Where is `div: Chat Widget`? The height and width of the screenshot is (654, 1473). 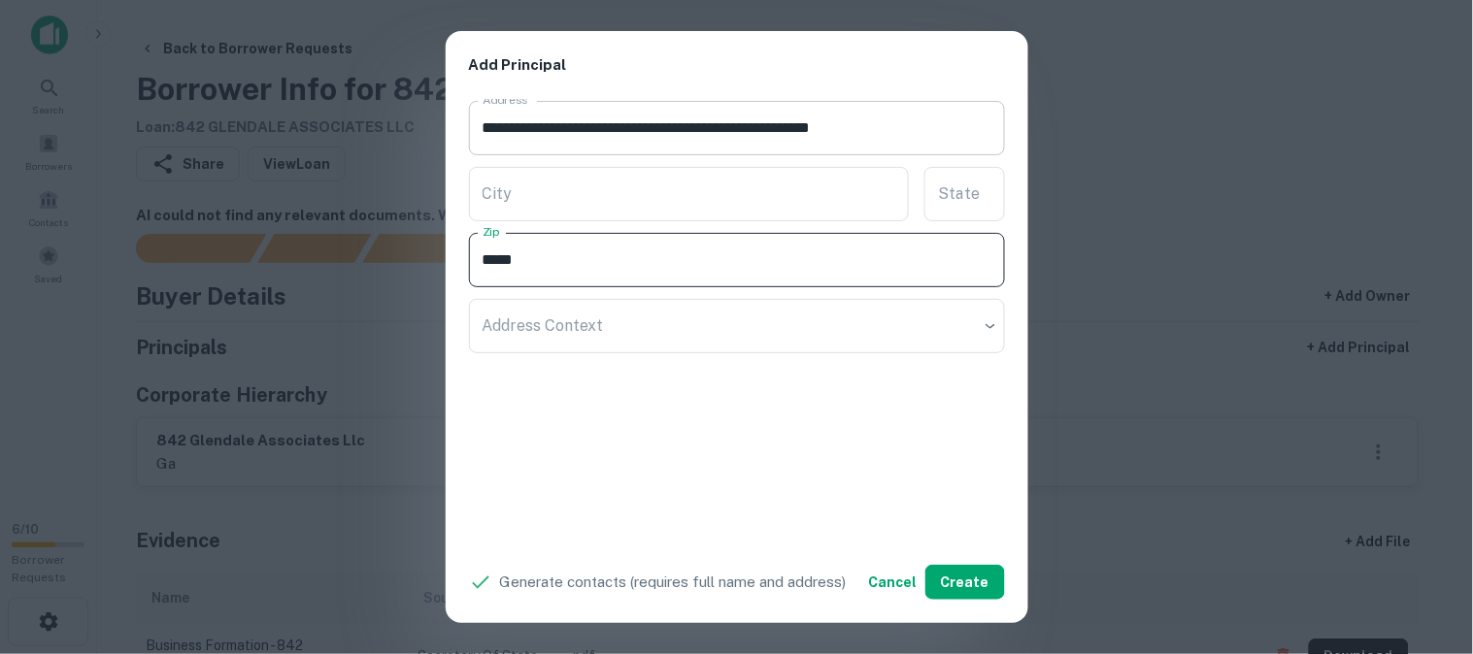
div: Chat Widget is located at coordinates (1424, 546).